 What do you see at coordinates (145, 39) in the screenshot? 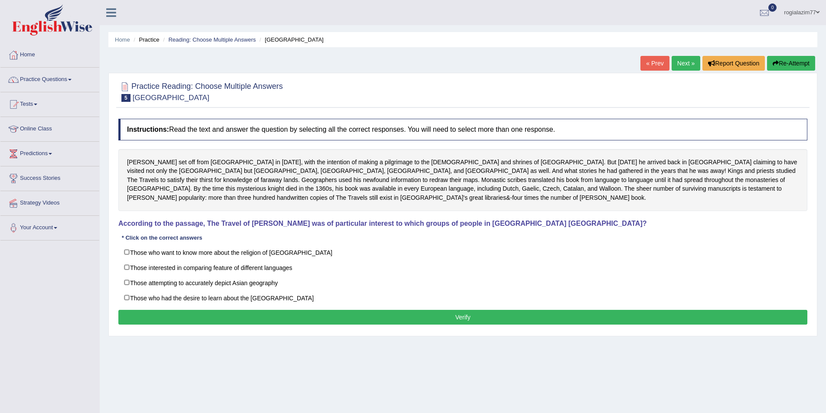
I see `li: Practice` at bounding box center [145, 39].